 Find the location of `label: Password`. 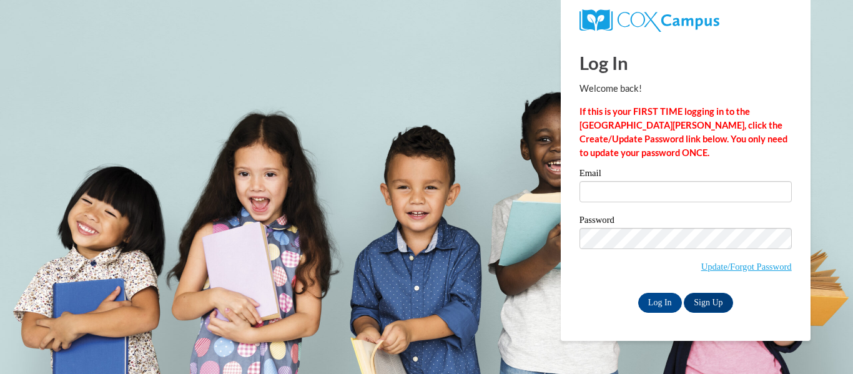

label: Password is located at coordinates (686, 222).